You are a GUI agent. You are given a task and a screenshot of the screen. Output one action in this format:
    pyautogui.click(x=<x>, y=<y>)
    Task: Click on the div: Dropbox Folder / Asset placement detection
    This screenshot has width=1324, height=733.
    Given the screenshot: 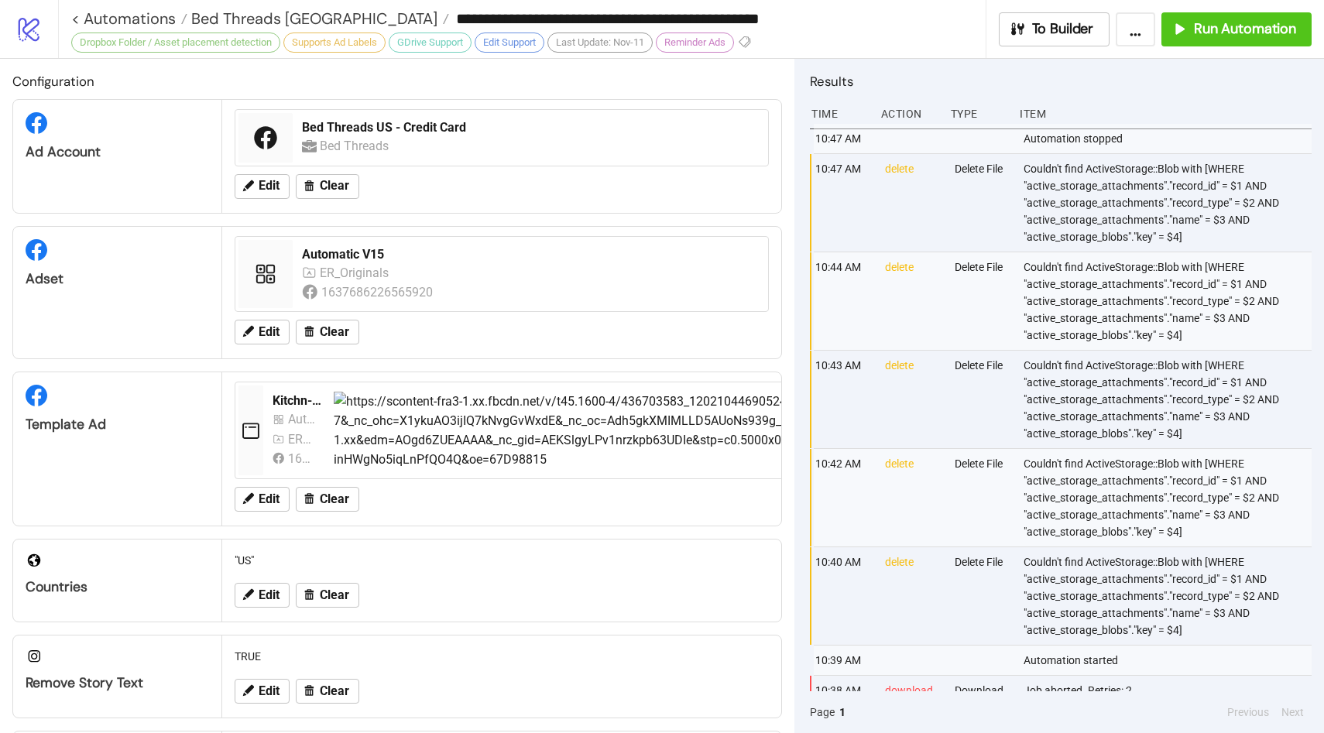 What is the action you would take?
    pyautogui.click(x=176, y=43)
    